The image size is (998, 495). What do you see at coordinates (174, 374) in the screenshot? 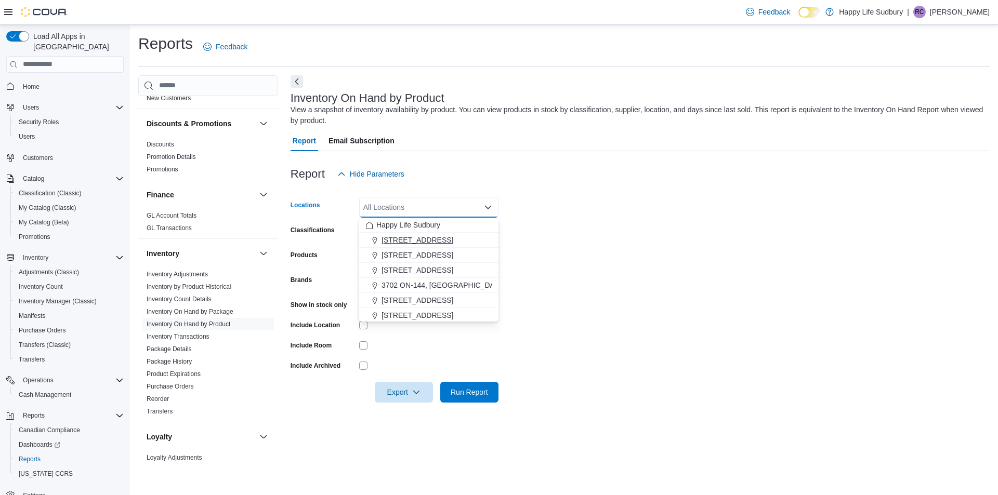
I see `a: Product Expirations` at bounding box center [174, 374].